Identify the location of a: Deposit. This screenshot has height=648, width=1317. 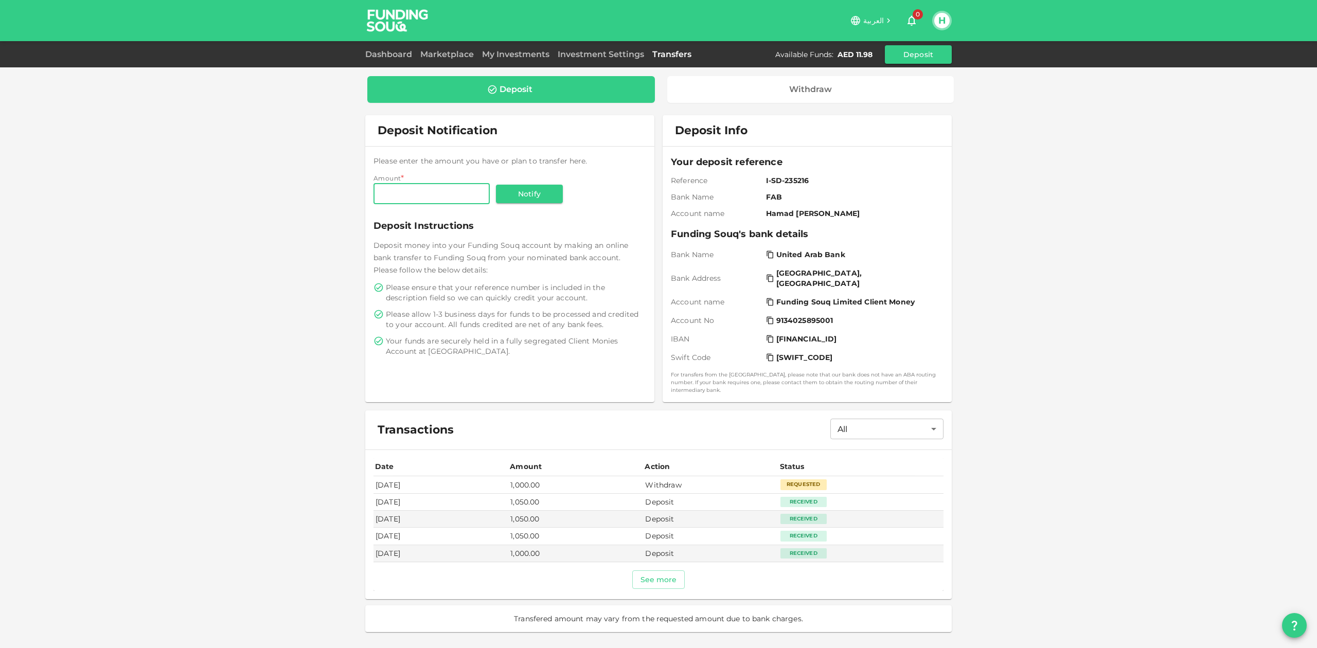
(511, 90).